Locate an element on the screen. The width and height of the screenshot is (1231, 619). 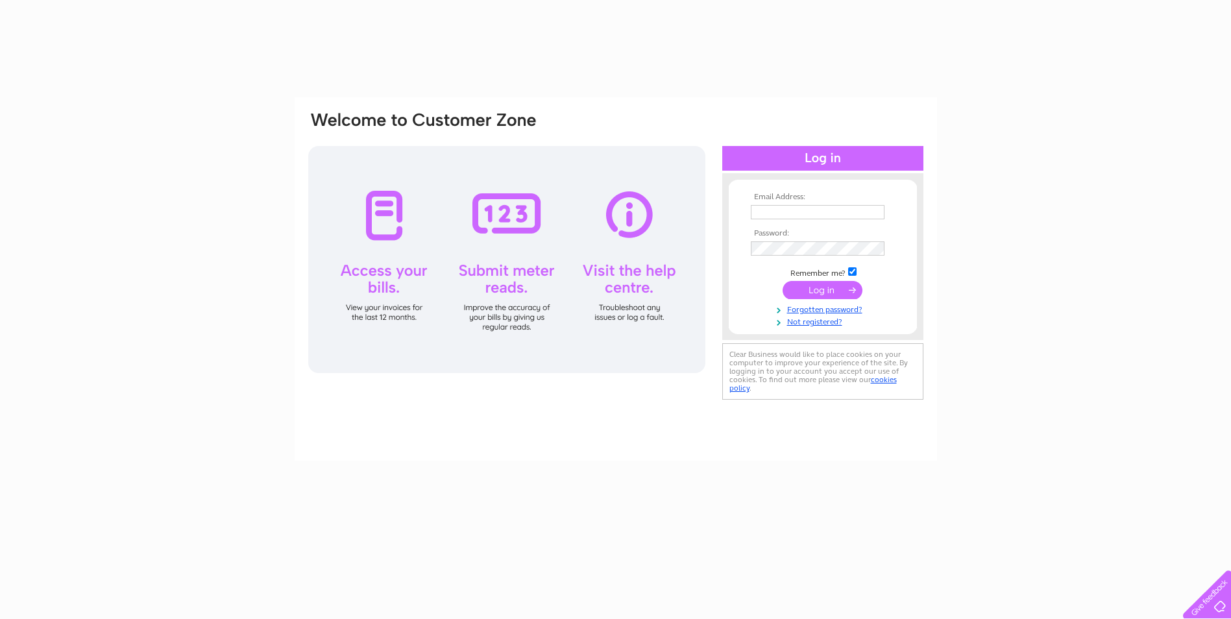
a: cookies policy is located at coordinates (813, 383).